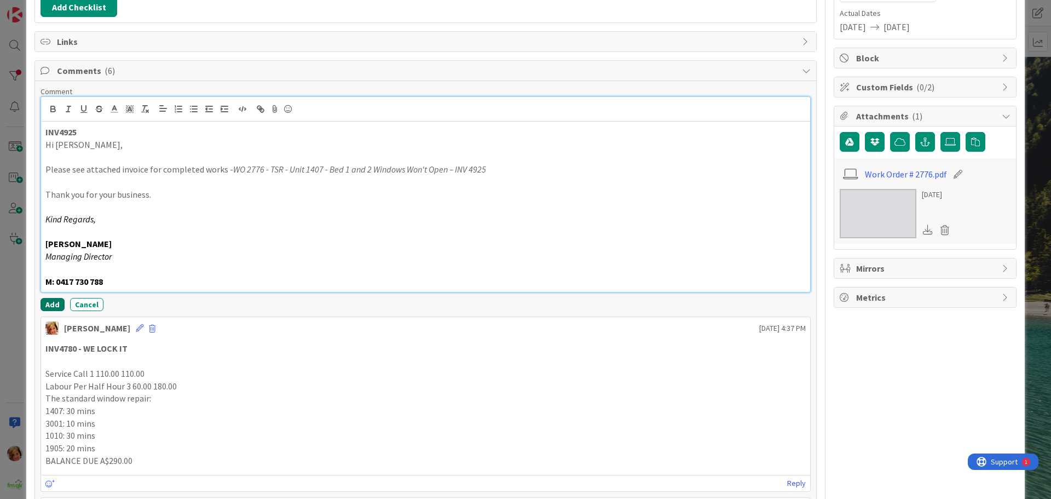  What do you see at coordinates (426, 42) in the screenshot?
I see `span: Links` at bounding box center [426, 42].